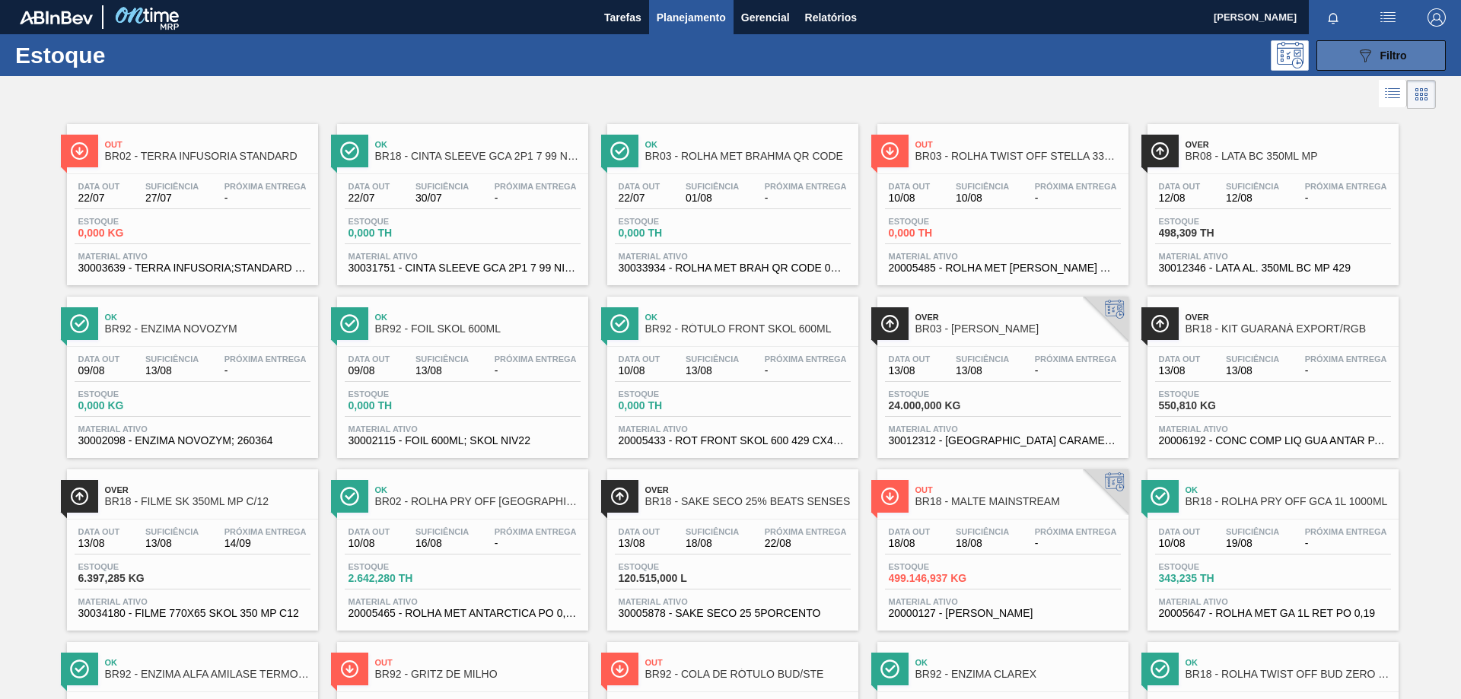  I want to click on span: BR18 - ROLHA PRY OFF GCA 1L 1000ML, so click(1288, 501).